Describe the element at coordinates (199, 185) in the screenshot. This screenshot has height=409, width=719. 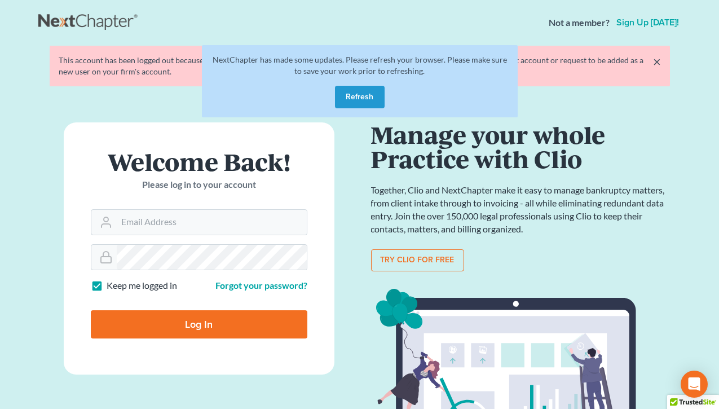
I see `p: Please log in to your account` at that location.